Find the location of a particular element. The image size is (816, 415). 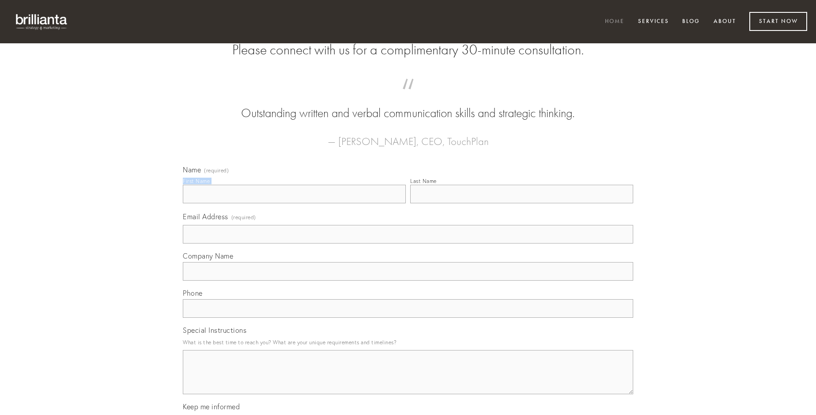

blockquote: Outstanding written and verbal communication skills and strategic thinking. is located at coordinates (408, 105).